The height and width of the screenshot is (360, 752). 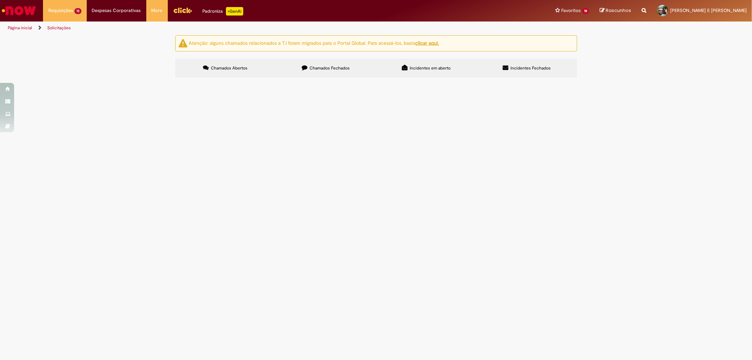 What do you see at coordinates (571, 11) in the screenshot?
I see `span: Favoritos` at bounding box center [571, 11].